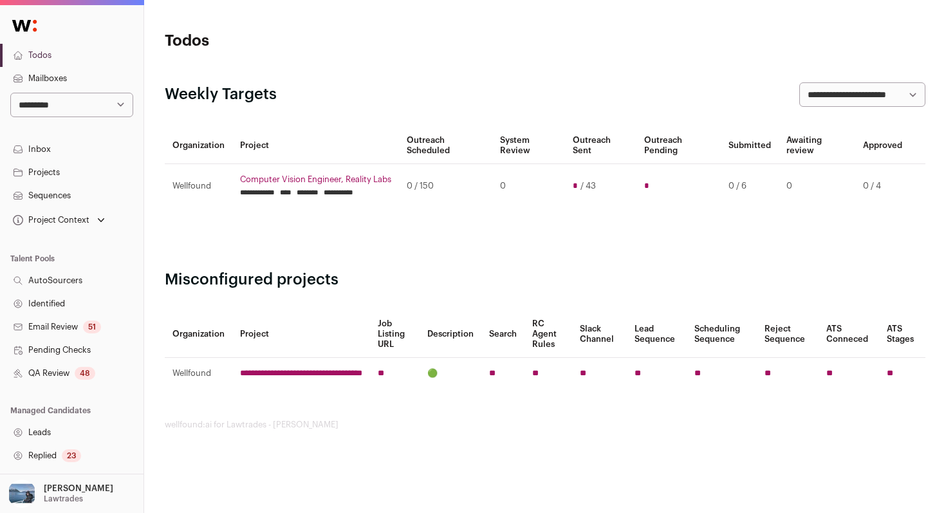  I want to click on h2: Misconfigured projects, so click(545, 280).